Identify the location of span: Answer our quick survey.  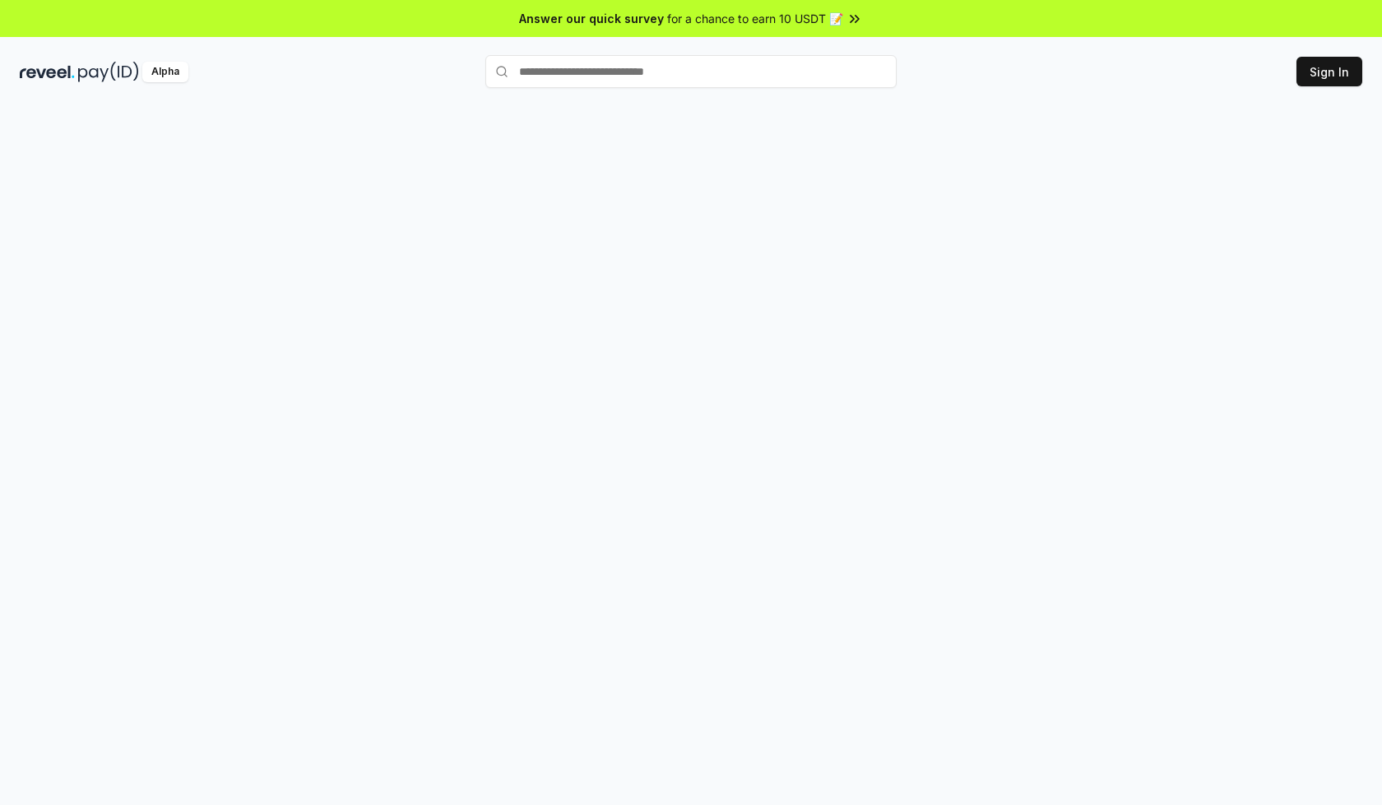
(591, 18).